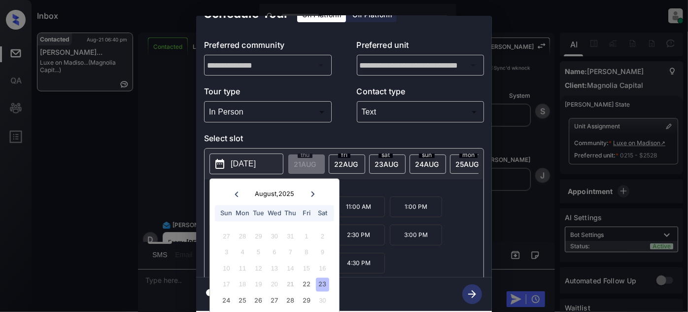 Image resolution: width=688 pixels, height=312 pixels. I want to click on p: Preferred community, so click(268, 47).